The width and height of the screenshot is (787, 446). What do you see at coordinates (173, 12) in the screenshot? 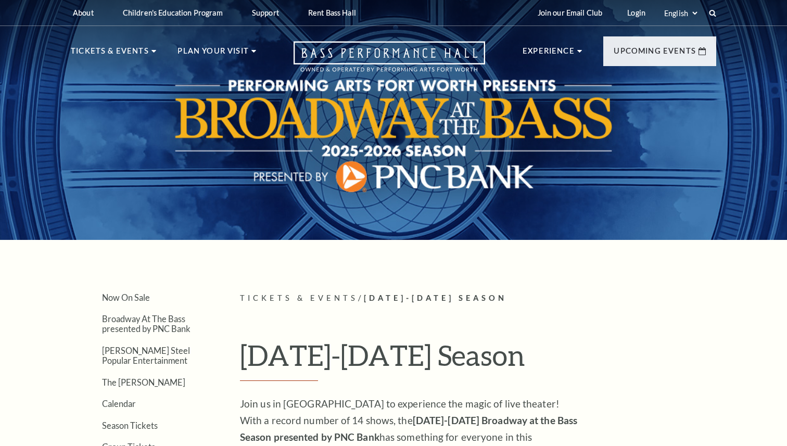
I see `p: Children's Education Program` at bounding box center [173, 12].